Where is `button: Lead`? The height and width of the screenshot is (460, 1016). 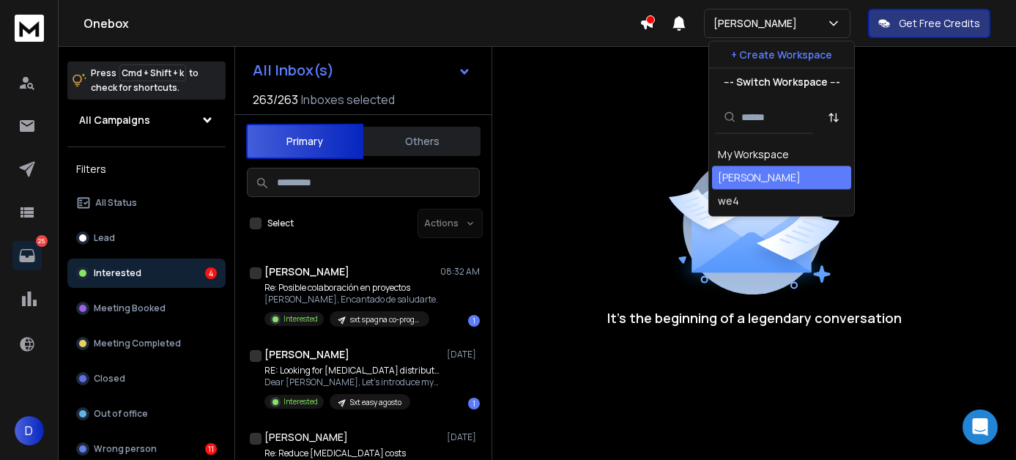 button: Lead is located at coordinates (147, 238).